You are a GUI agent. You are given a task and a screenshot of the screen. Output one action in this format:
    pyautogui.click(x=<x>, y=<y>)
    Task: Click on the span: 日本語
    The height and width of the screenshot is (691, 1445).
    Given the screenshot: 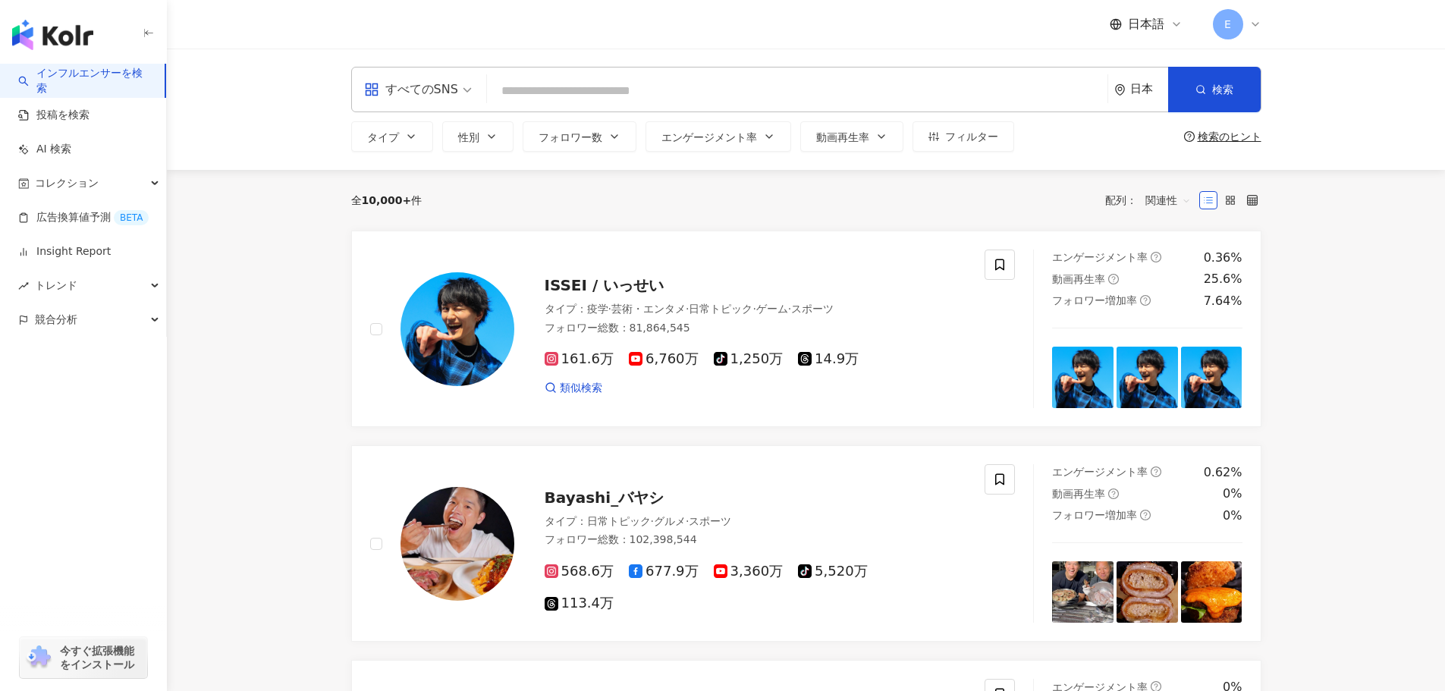 What is the action you would take?
    pyautogui.click(x=1146, y=24)
    